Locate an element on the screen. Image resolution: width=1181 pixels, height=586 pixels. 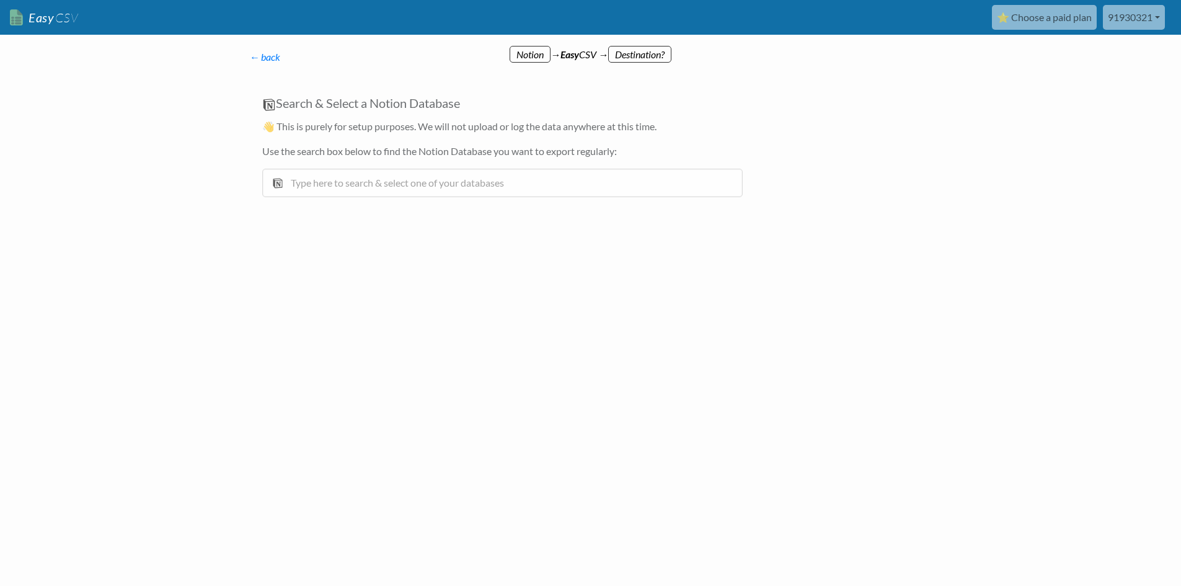
a: ⭐ Choose a paid plan is located at coordinates (1044, 17).